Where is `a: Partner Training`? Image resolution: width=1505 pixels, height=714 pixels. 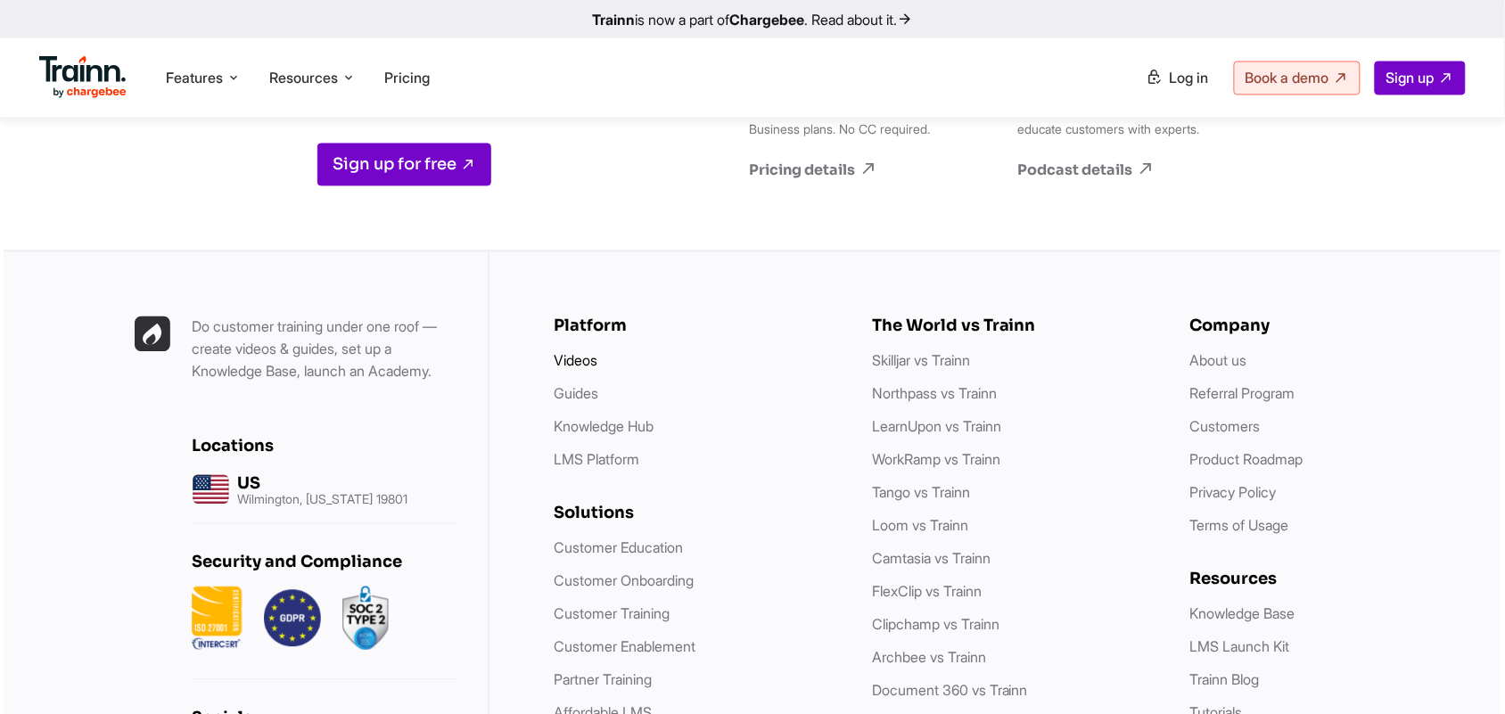
a: Partner Training is located at coordinates (603, 680).